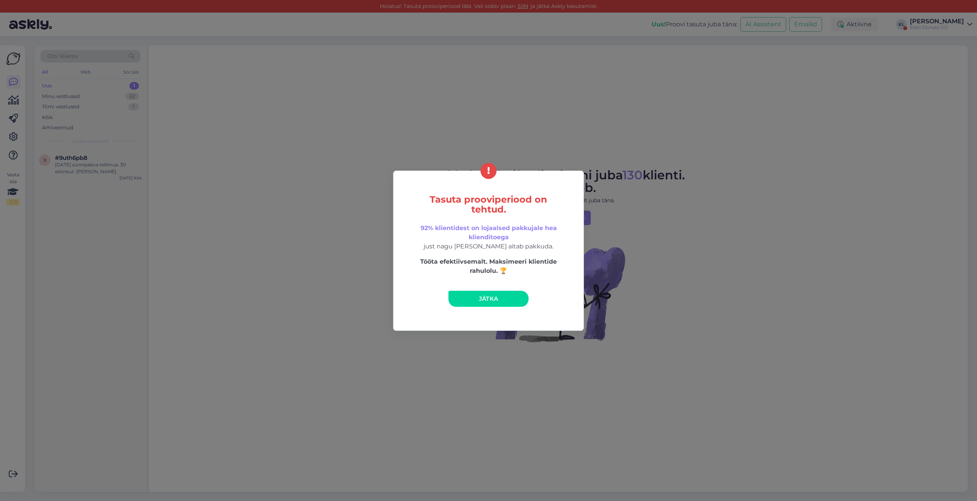  What do you see at coordinates (488, 299) in the screenshot?
I see `a: Jätka` at bounding box center [488, 299].